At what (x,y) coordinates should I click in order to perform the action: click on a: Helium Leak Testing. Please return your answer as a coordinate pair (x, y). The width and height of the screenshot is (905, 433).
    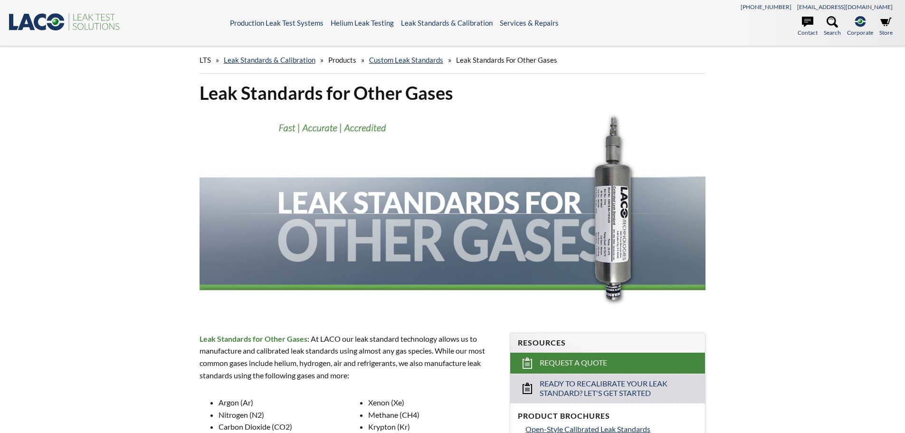
    Looking at the image, I should click on (362, 23).